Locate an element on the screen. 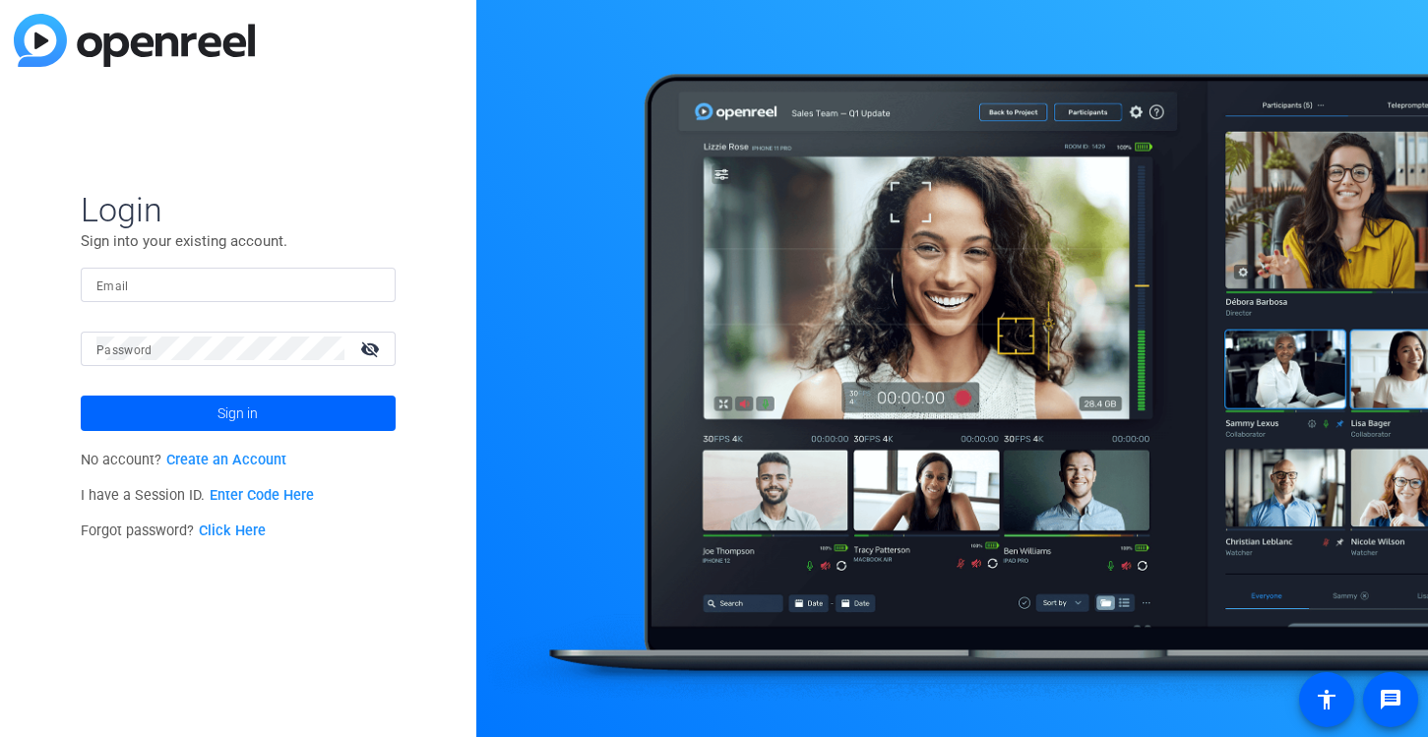  span: Login is located at coordinates (238, 210).